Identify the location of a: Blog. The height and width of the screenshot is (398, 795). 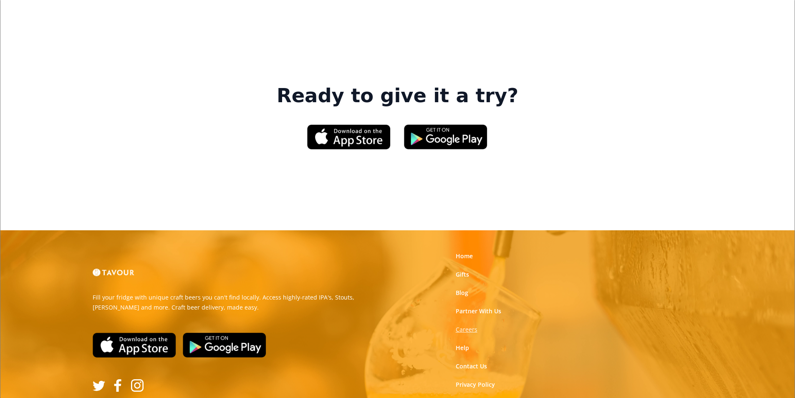
(462, 293).